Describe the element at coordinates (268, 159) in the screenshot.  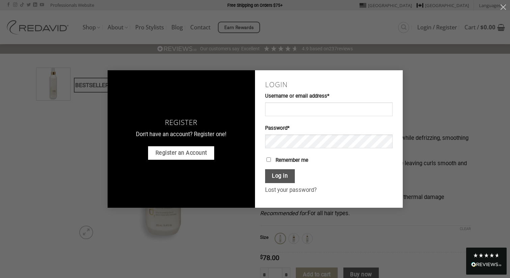
I see `input: Remember me` at that location.